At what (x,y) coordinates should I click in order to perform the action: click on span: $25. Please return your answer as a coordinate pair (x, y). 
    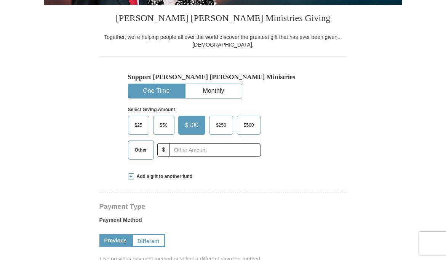
    Looking at the image, I should click on (139, 125).